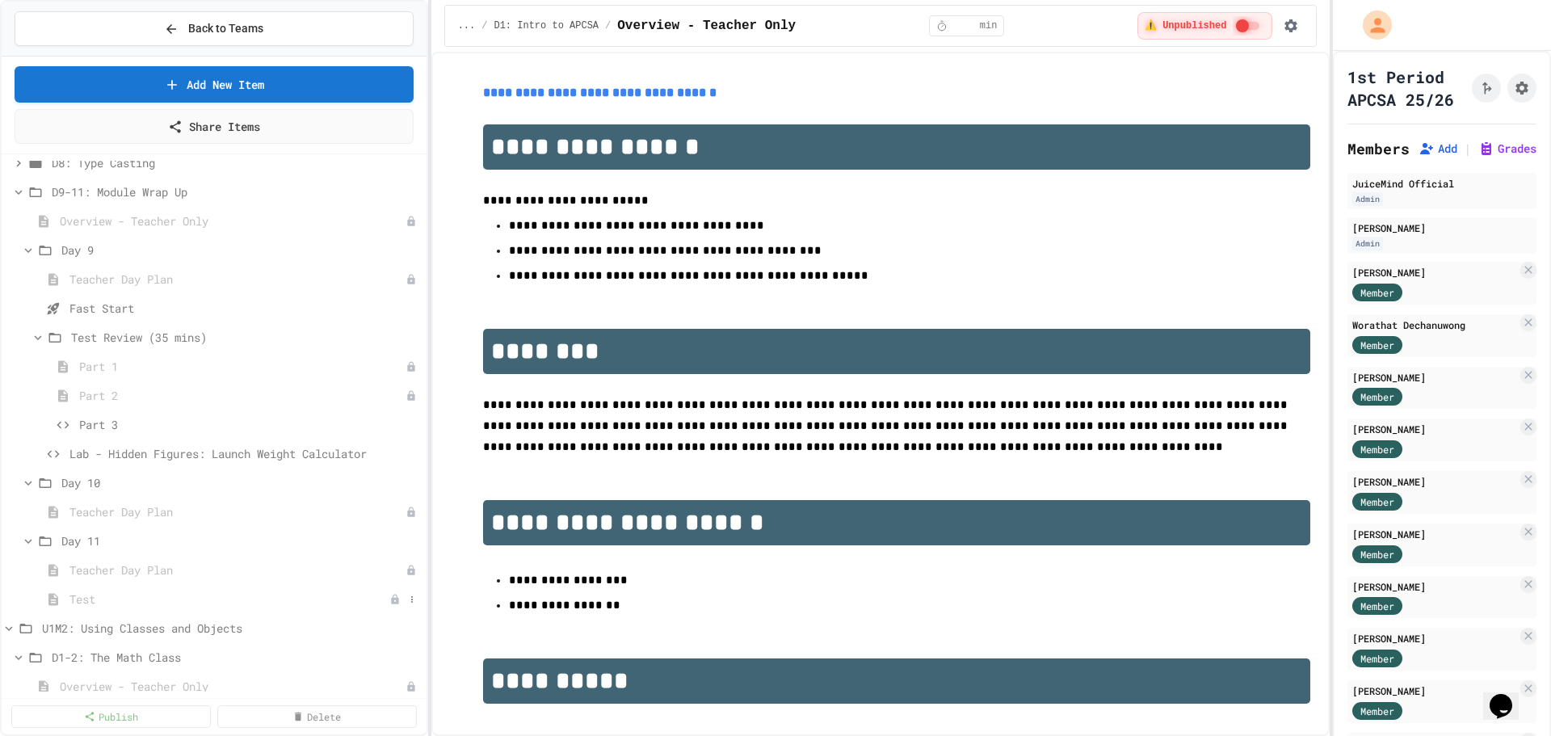  I want to click on div: ⚠️ Students cannot see this content! Click the toggle to publish it and make it visible to your c..., so click(1205, 26).